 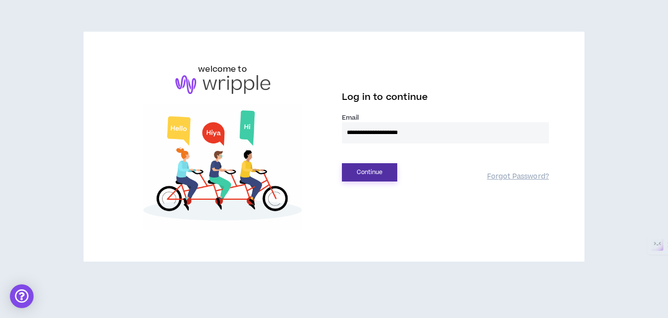 I want to click on h6: welcome to, so click(x=222, y=69).